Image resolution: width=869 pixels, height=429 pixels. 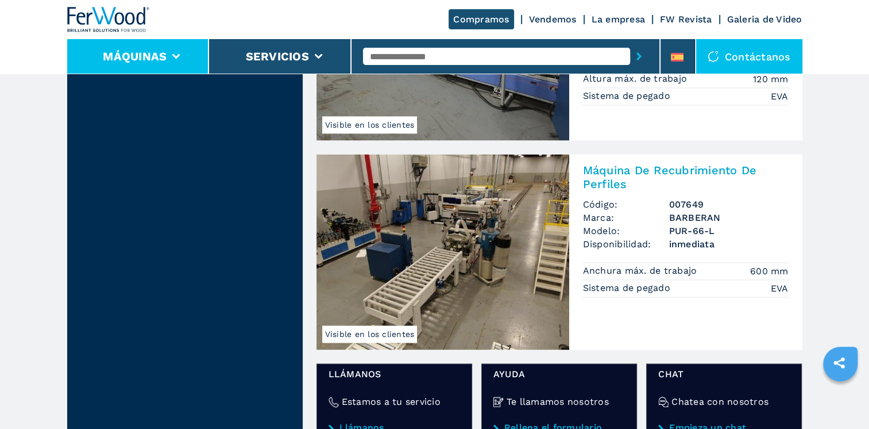 I want to click on div: Contáctanos, so click(x=749, y=56).